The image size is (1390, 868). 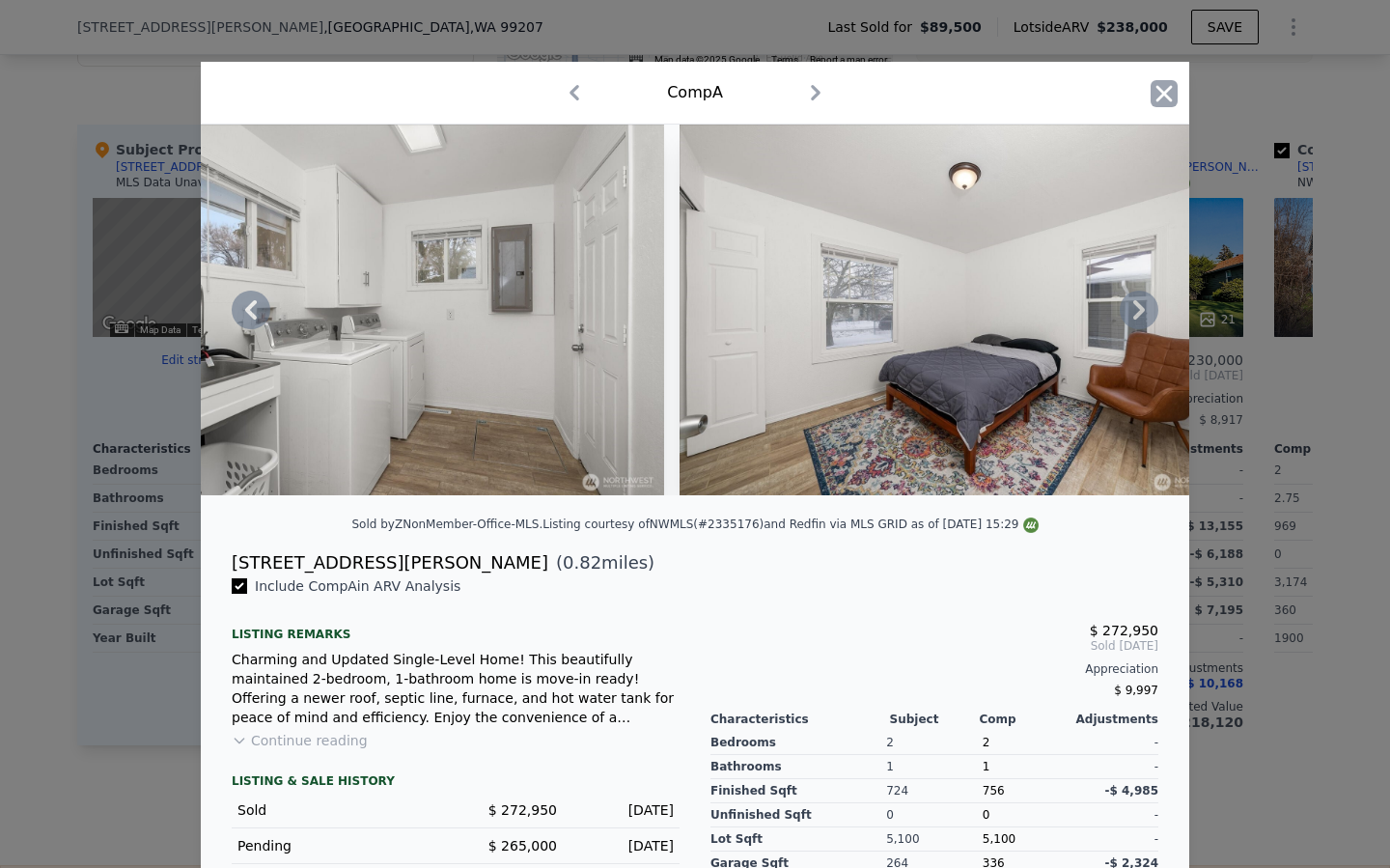 What do you see at coordinates (456, 626) in the screenshot?
I see `div: Listing remarks` at bounding box center [456, 626].